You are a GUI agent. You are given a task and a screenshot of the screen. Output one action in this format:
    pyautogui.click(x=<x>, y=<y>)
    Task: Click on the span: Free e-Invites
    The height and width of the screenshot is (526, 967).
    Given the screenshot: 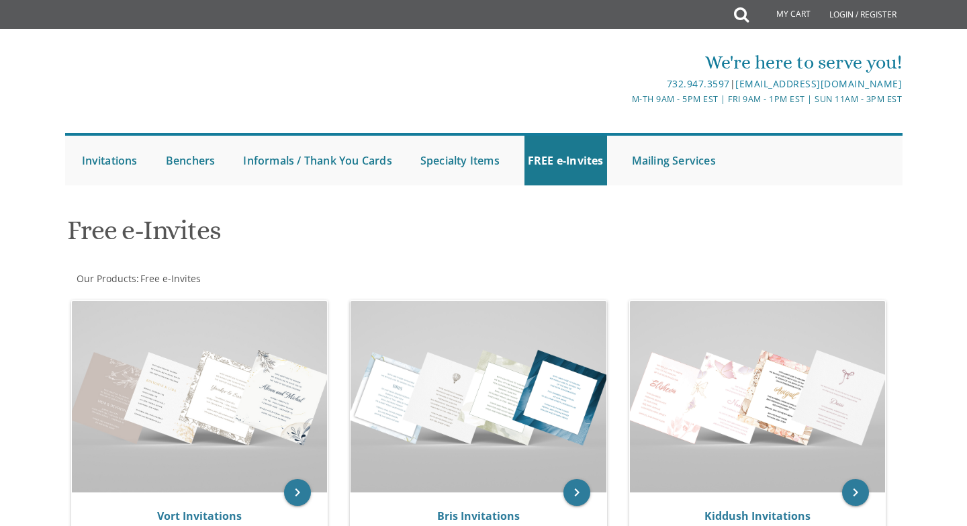 What is the action you would take?
    pyautogui.click(x=171, y=278)
    